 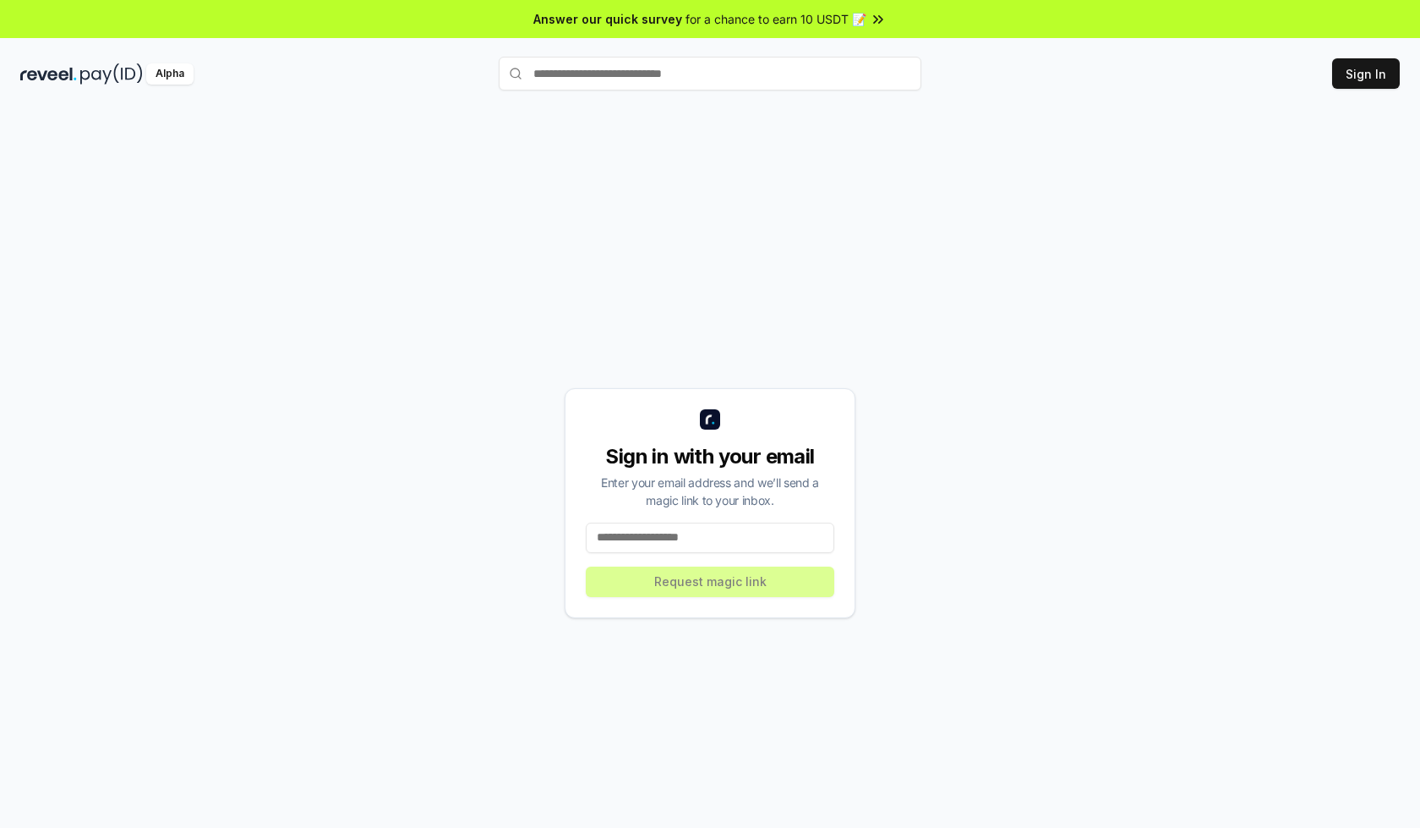 I want to click on span: Answer our quick survey, so click(x=608, y=19).